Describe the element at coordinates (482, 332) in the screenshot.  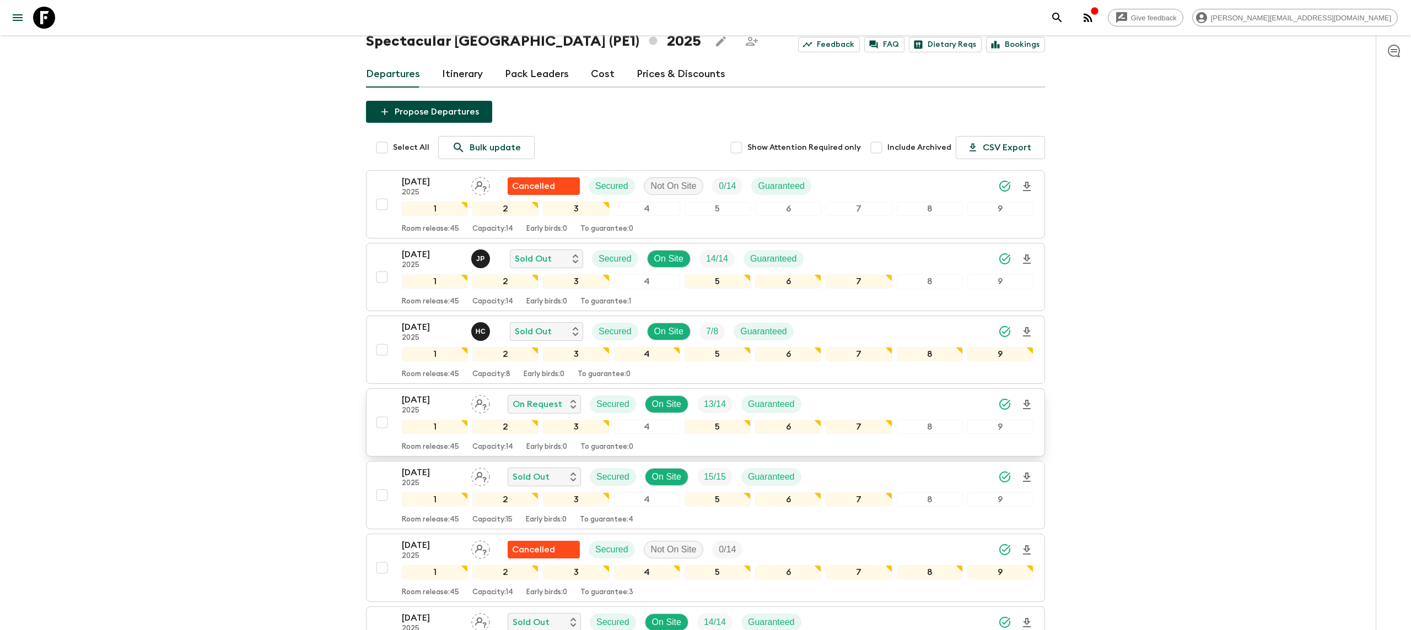
I see `button: HC` at that location.